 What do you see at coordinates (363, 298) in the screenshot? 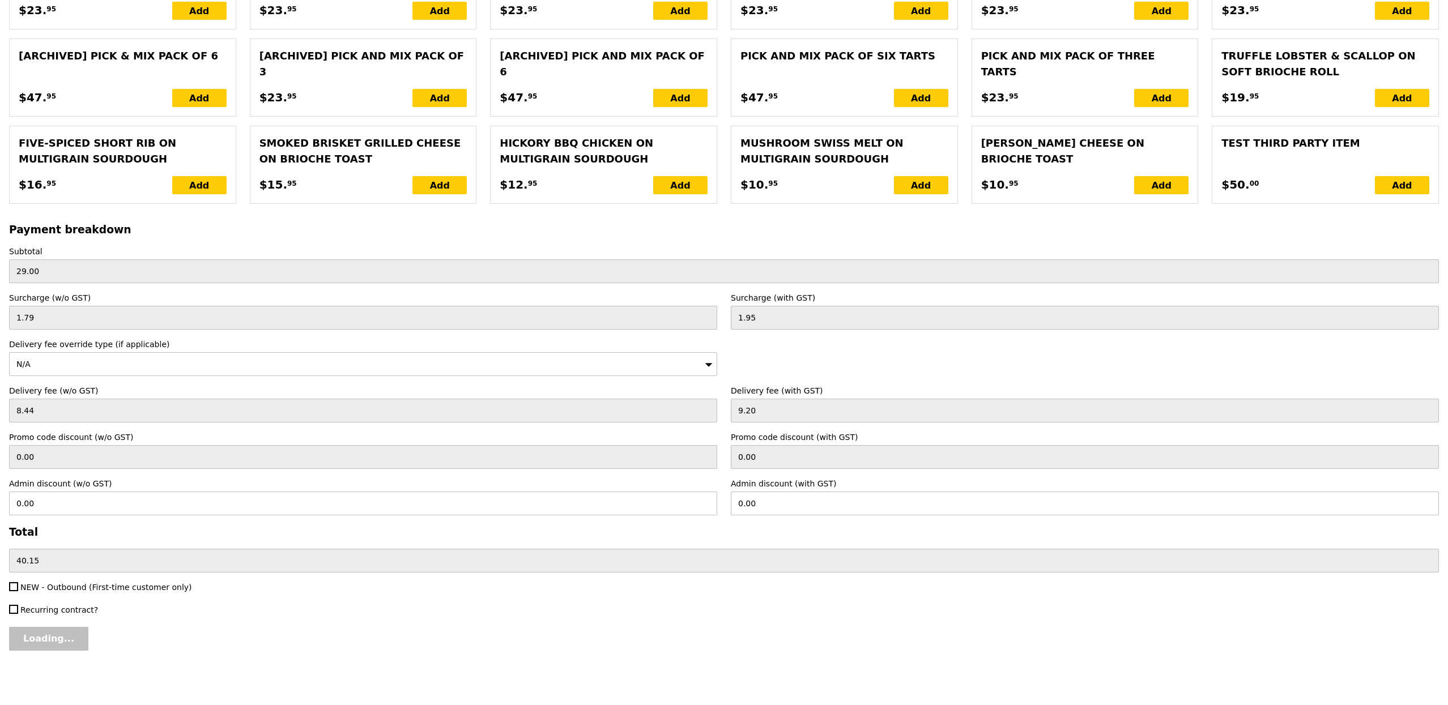
I see `label: Surcharge (w/o GST)` at bounding box center [363, 298].